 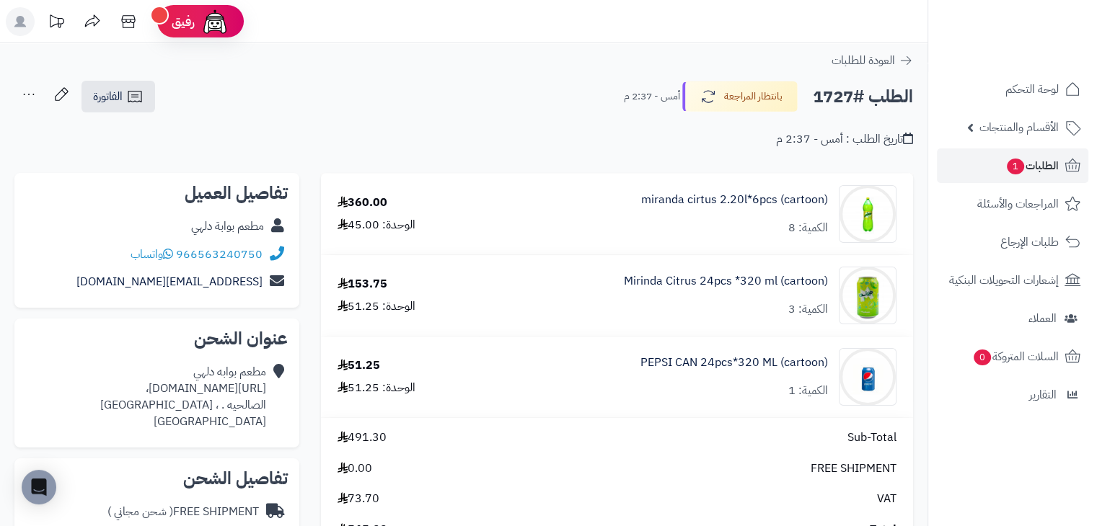 I want to click on span: 73.70, so click(x=358, y=499).